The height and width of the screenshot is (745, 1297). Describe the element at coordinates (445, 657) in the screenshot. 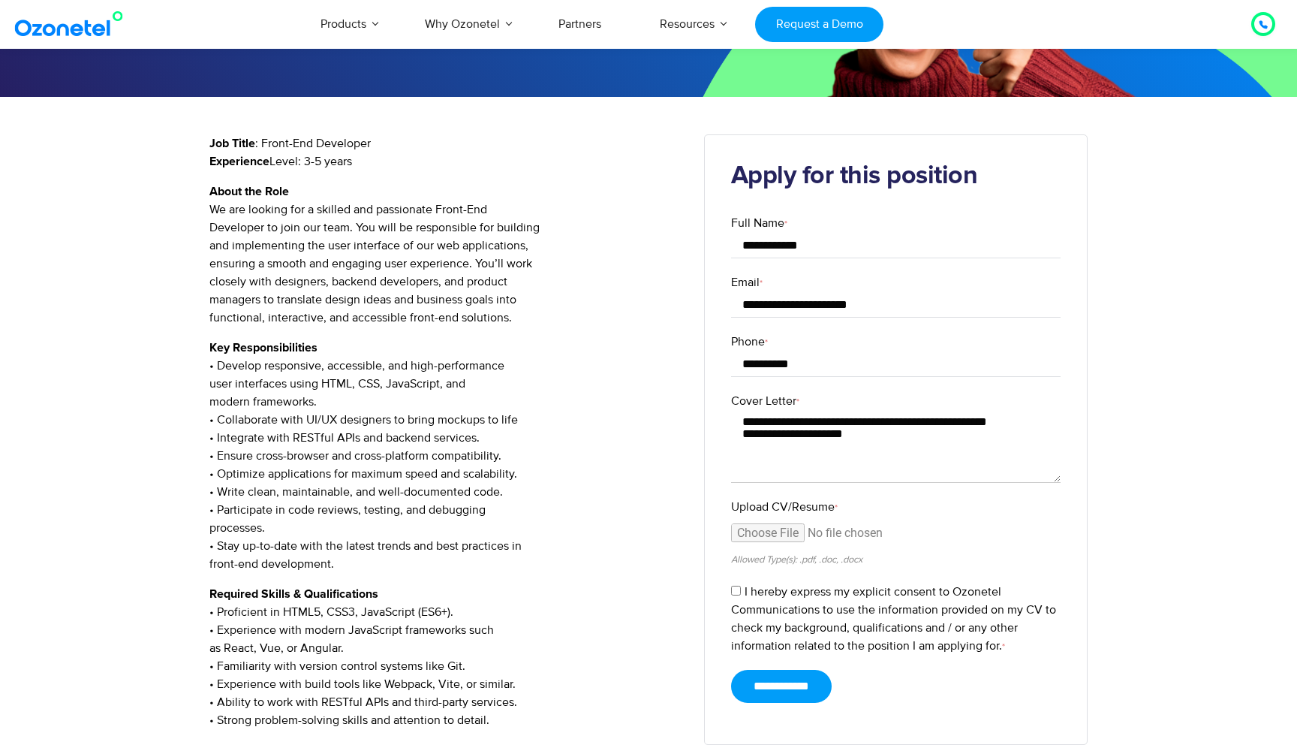

I see `p: • Proficient in HTML5, CSS3, JavaScript (ES6+). • Experience with modern JavaScript frameworks su...` at that location.